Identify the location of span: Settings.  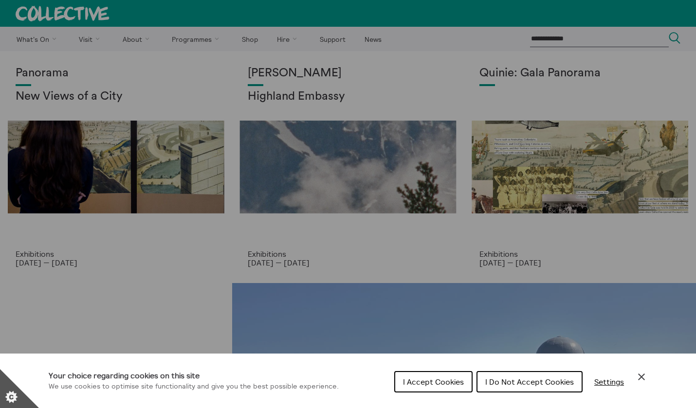
(609, 382).